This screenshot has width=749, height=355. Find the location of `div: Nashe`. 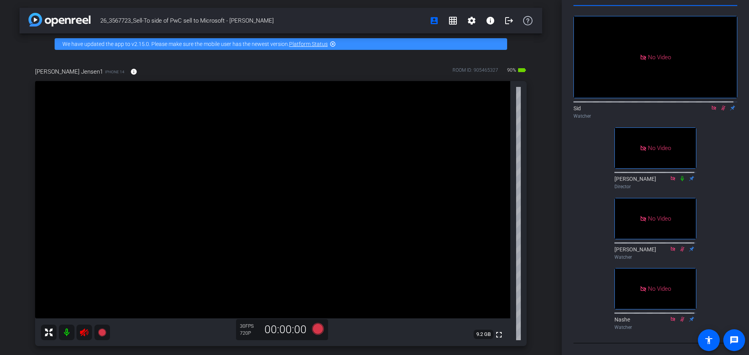

div: Nashe is located at coordinates (655, 323).